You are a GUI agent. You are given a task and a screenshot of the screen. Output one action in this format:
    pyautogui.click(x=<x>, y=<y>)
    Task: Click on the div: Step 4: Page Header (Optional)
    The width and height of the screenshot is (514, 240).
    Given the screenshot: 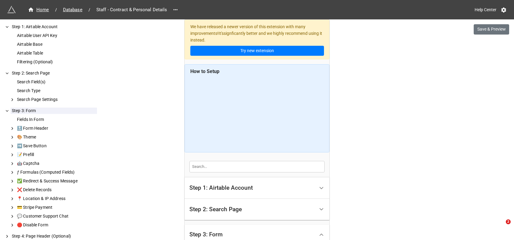 What is the action you would take?
    pyautogui.click(x=54, y=236)
    